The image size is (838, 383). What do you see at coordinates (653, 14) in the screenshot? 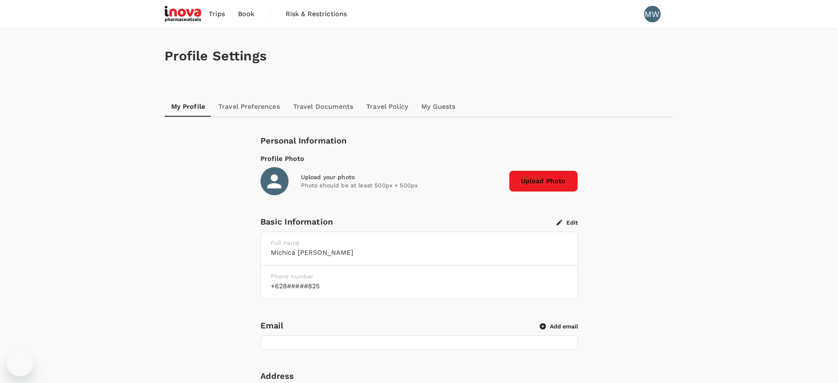
I see `div: MW` at bounding box center [653, 14].